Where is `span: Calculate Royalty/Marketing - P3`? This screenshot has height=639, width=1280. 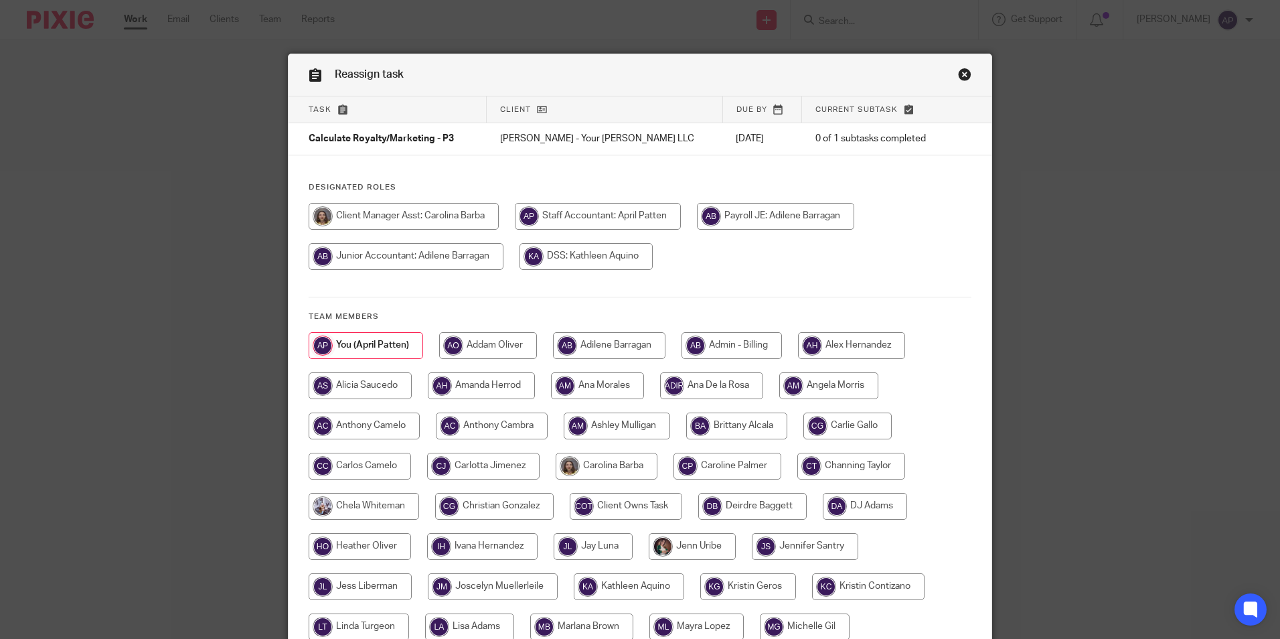 span: Calculate Royalty/Marketing - P3 is located at coordinates (381, 139).